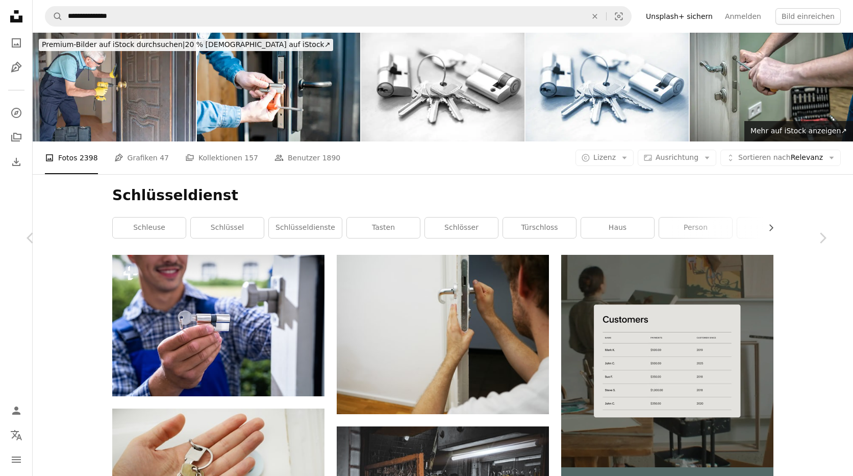  What do you see at coordinates (667, 361) in the screenshot?
I see `img: file-1747939376688-baf9a4a454ffimage` at bounding box center [667, 361].